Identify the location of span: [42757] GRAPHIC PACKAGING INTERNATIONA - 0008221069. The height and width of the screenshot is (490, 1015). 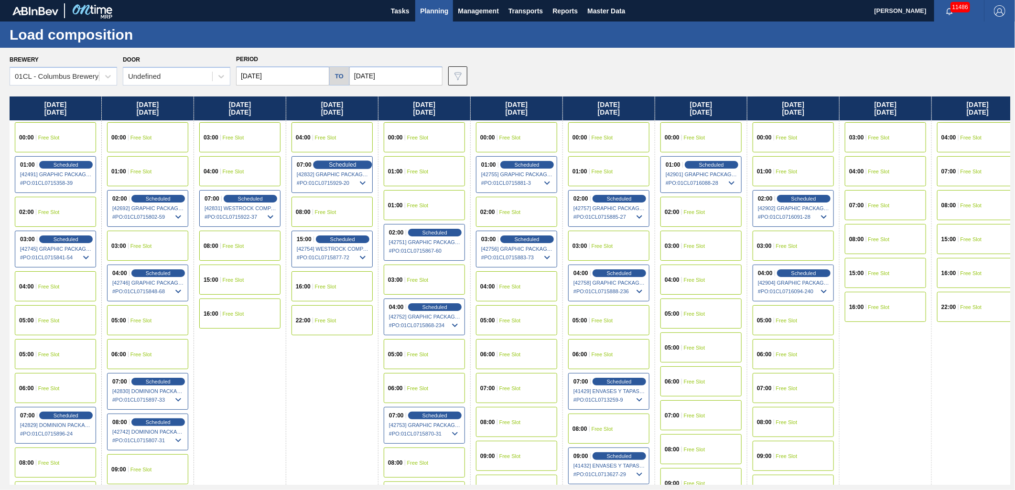
(609, 208).